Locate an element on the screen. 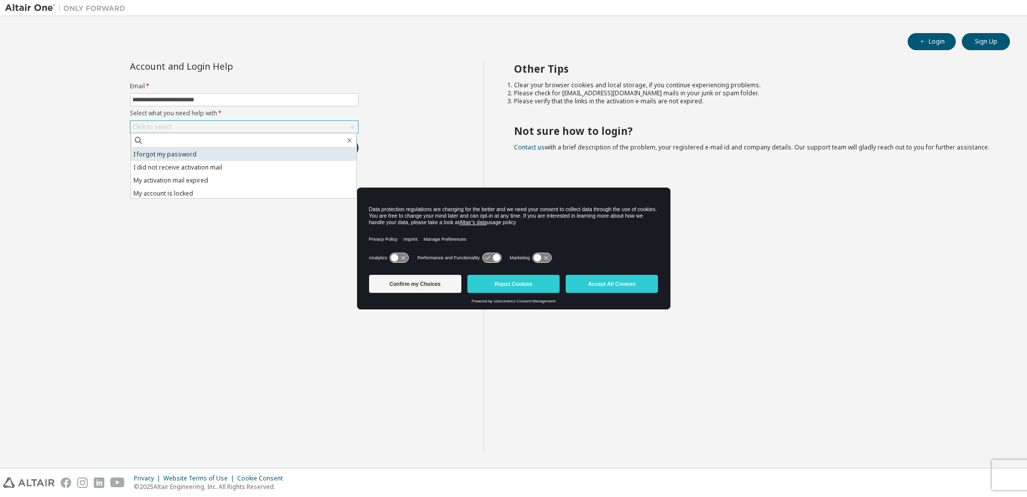 The height and width of the screenshot is (497, 1027). h2: Other Tips is located at coordinates (753, 69).